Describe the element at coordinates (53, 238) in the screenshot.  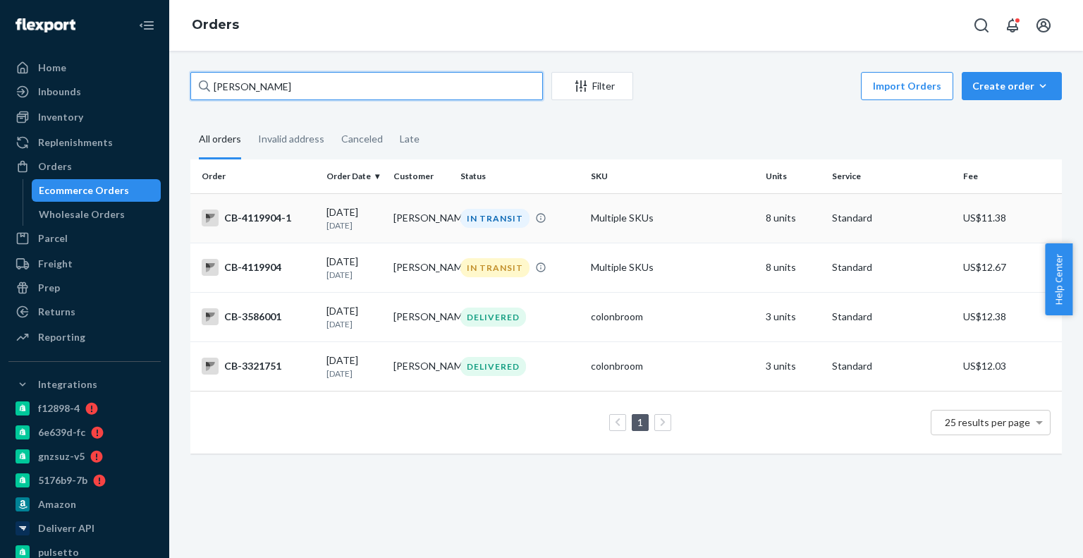
I see `div: Parcel` at that location.